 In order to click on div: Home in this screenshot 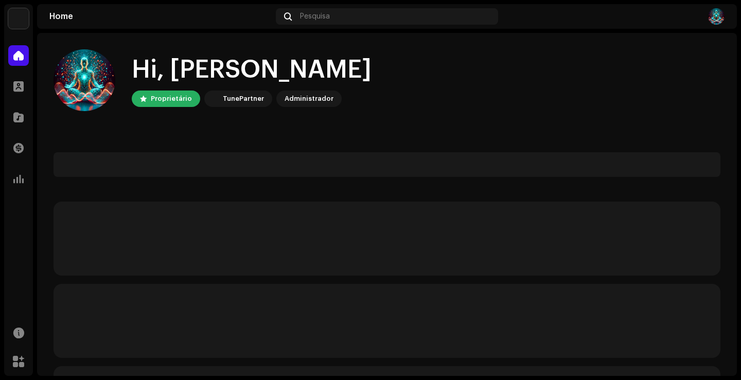, I will do `click(161, 16)`.